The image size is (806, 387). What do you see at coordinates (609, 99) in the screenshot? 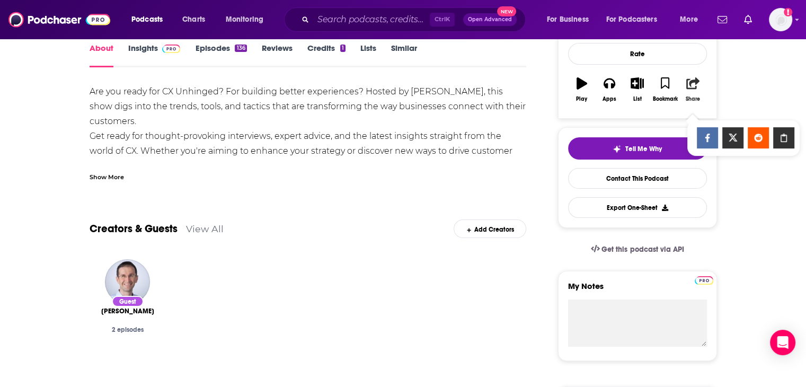
I see `div: Apps` at bounding box center [609, 99].